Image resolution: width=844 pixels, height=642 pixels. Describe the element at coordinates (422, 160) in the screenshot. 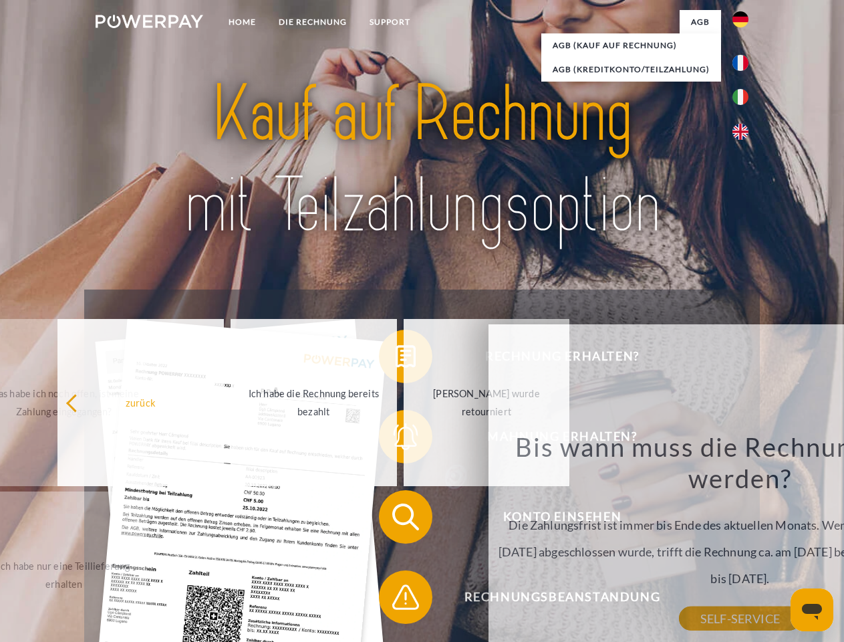

I see `img: title-powerpay_de.svg` at that location.